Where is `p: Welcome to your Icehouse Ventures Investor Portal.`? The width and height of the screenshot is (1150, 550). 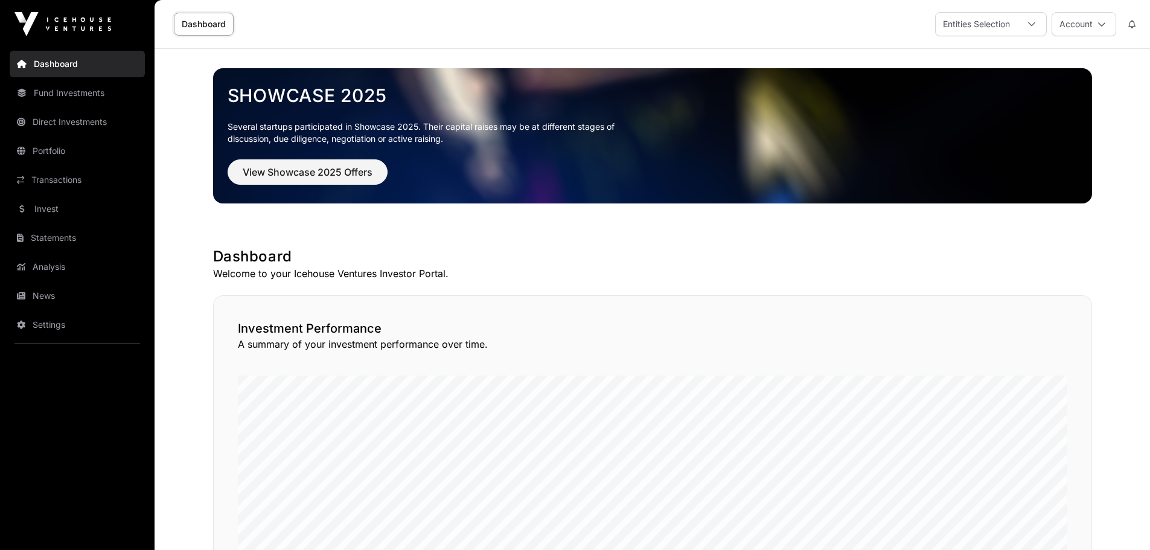 p: Welcome to your Icehouse Ventures Investor Portal. is located at coordinates (653, 274).